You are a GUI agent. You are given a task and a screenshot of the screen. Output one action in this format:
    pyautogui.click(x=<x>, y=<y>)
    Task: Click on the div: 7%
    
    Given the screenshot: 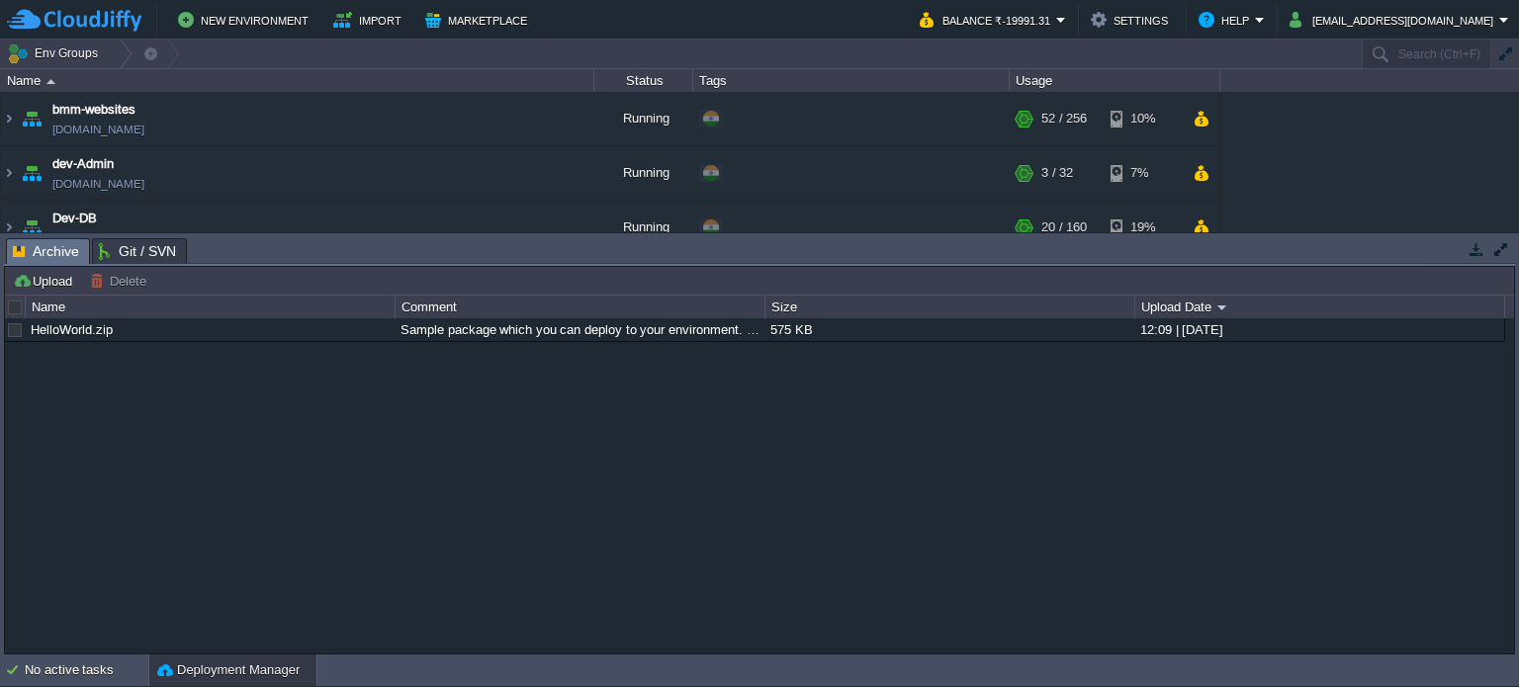 What is the action you would take?
    pyautogui.click(x=1142, y=173)
    